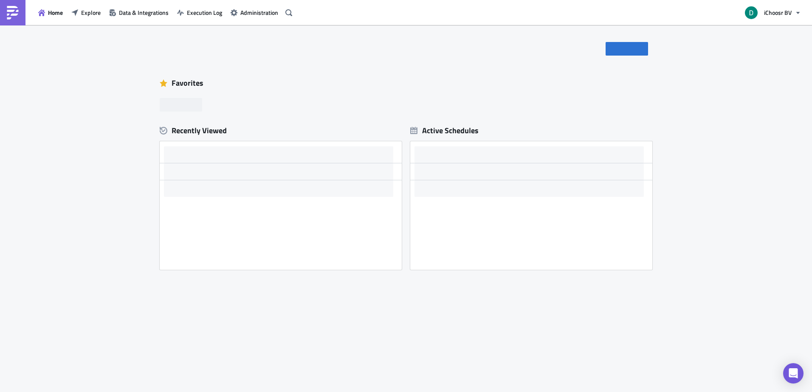 The image size is (812, 392). I want to click on button: Administration, so click(254, 12).